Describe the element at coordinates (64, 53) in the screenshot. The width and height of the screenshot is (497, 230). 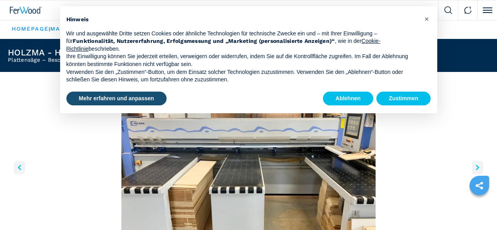
I see `h1: HOLZMA - HPP 250/38/38` at that location.